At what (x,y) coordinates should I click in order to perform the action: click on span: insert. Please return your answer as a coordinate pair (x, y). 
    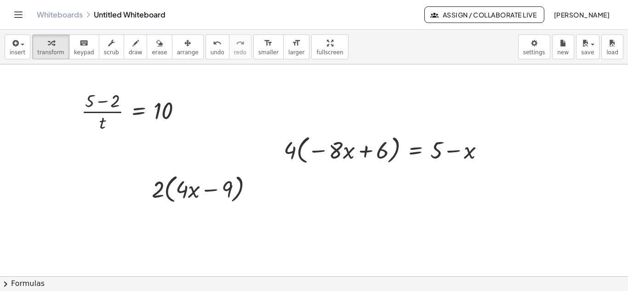
    Looking at the image, I should click on (17, 52).